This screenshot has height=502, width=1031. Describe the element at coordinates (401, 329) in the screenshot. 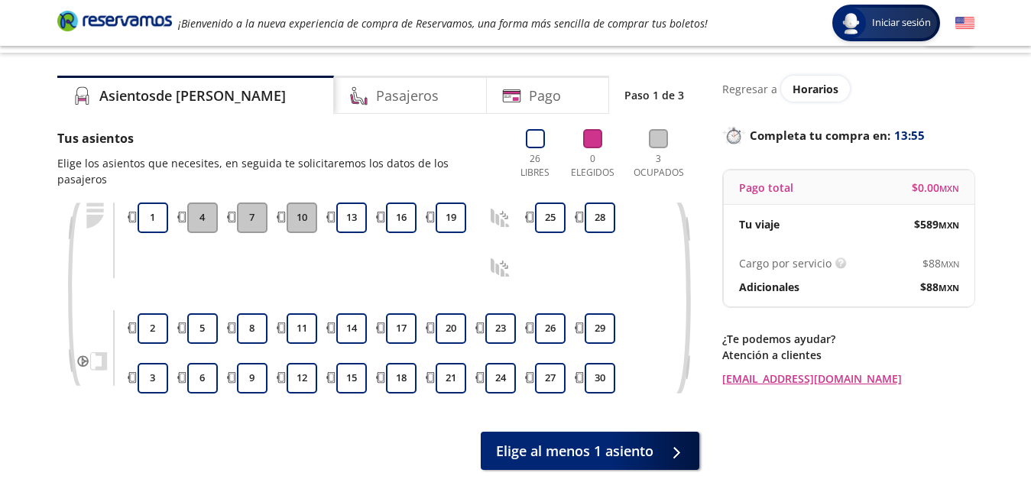

I see `button: 17` at that location.